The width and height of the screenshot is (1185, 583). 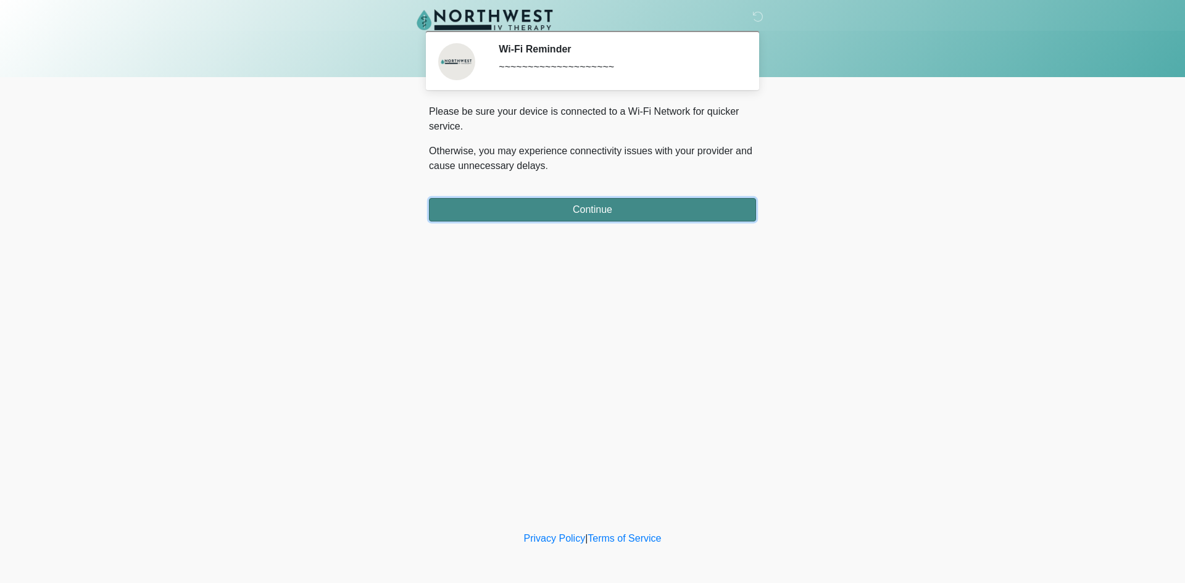 What do you see at coordinates (593, 159) in the screenshot?
I see `p: Otherwise, you may experience connectivity issues with your provider and cause unnecessary delays` at bounding box center [593, 159].